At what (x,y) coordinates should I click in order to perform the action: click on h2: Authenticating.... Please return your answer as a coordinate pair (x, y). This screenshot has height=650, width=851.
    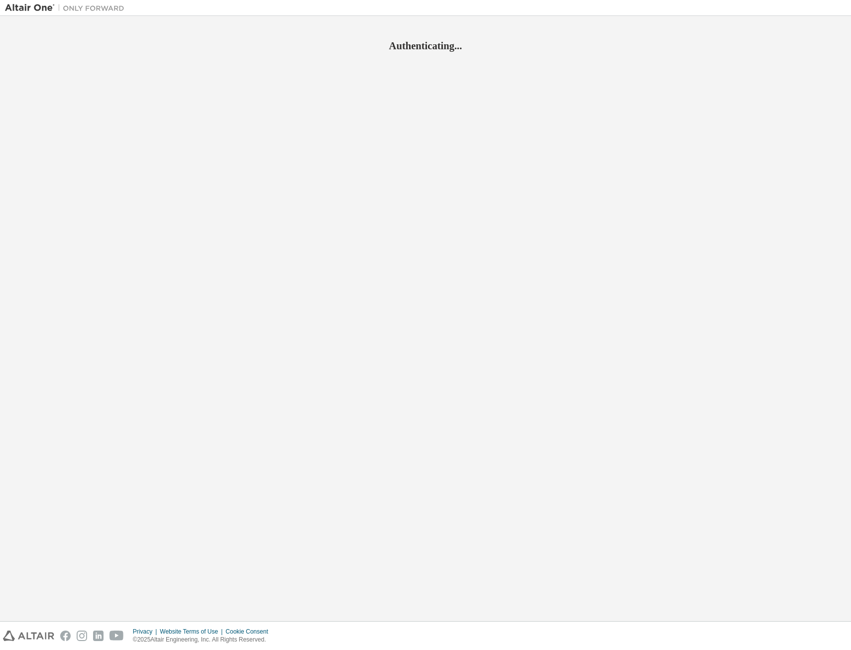
    Looking at the image, I should click on (425, 46).